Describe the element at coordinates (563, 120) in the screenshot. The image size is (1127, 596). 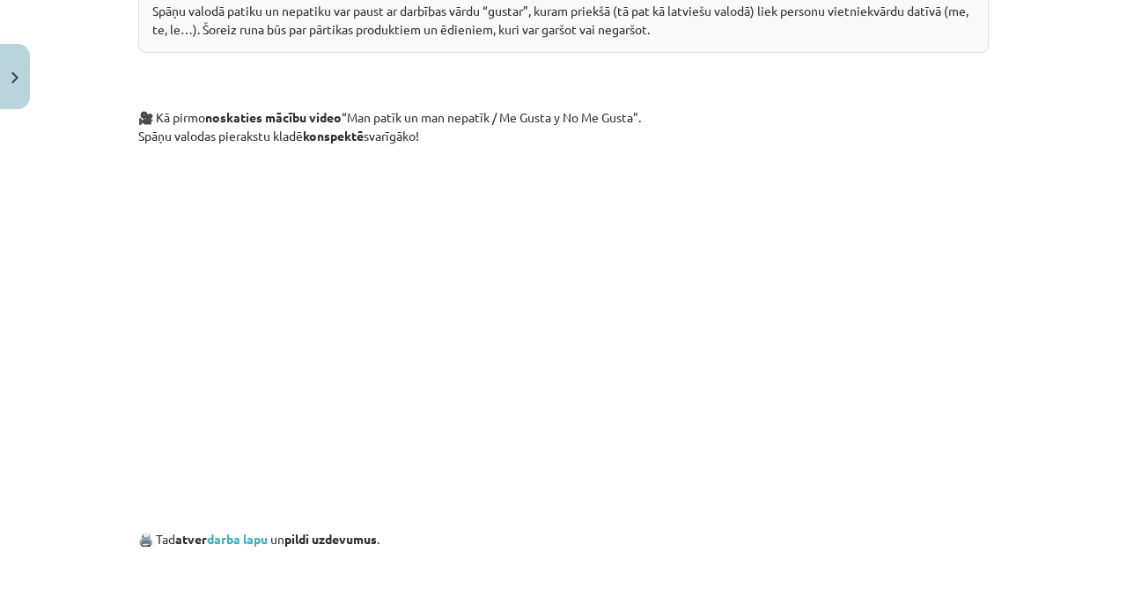
I see `p: 🎥 Kā pirmo “Man patīk un man nepatīk / Me Gusta y No Me Gusta”. Spāņu valodas pierakstu kladē sva...` at that location.